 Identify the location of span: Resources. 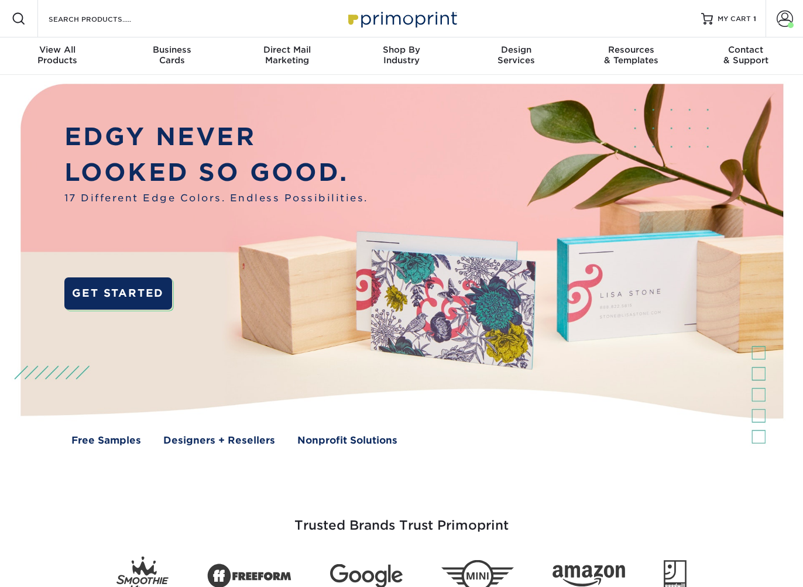
(631, 50).